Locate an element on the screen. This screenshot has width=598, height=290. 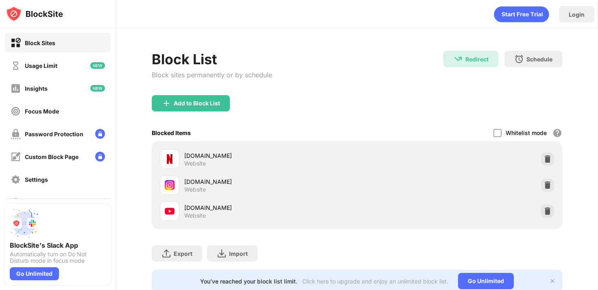
img: password-protection-off.svg is located at coordinates (15, 134).